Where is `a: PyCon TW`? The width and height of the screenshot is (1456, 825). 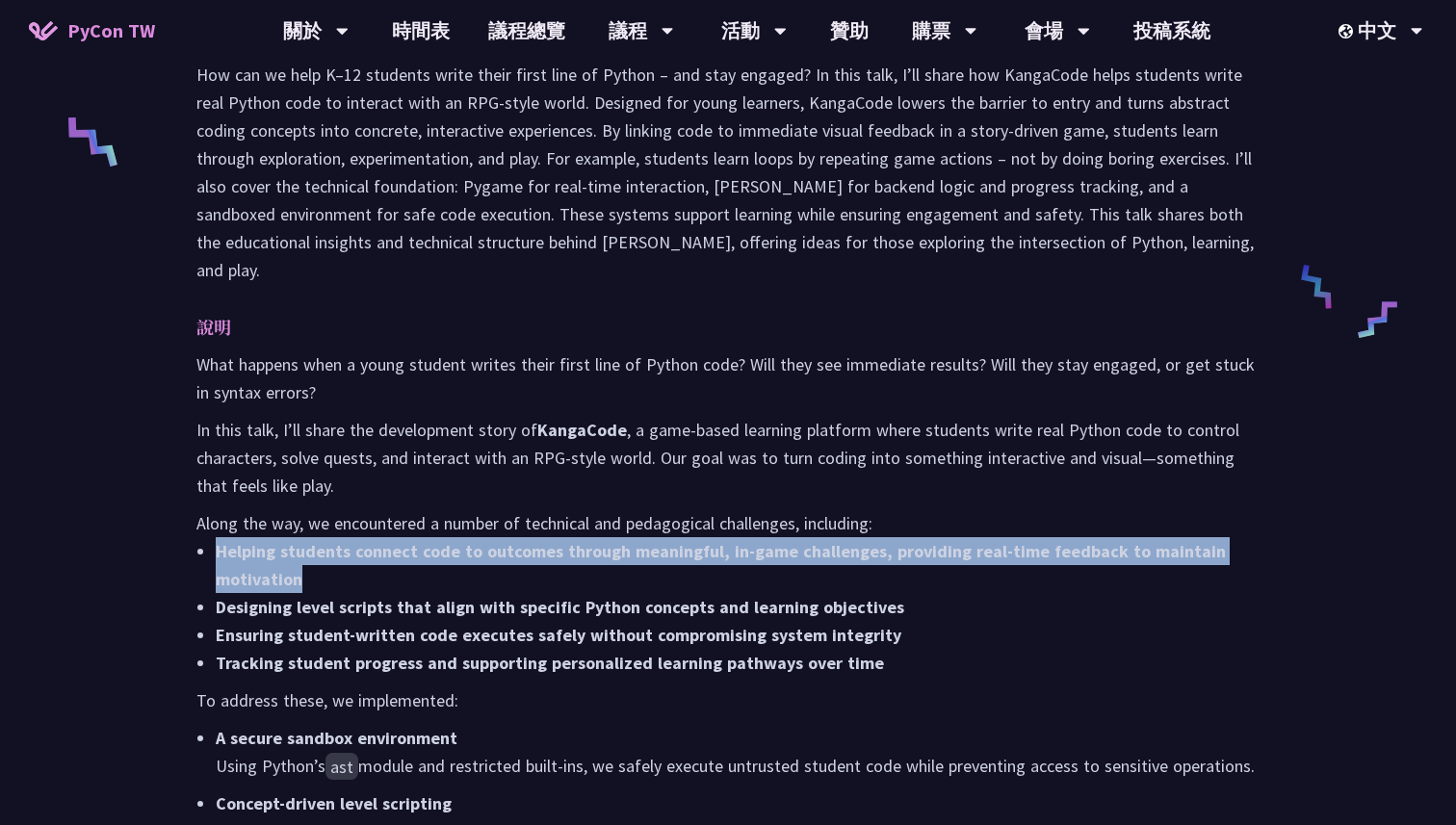
a: PyCon TW is located at coordinates (91, 30).